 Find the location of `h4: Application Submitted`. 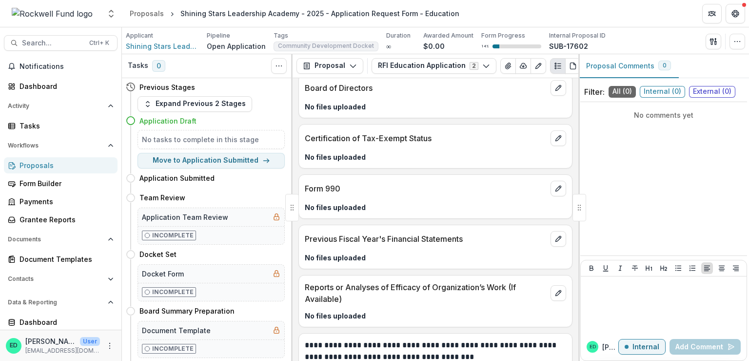

h4: Application Submitted is located at coordinates (177, 178).